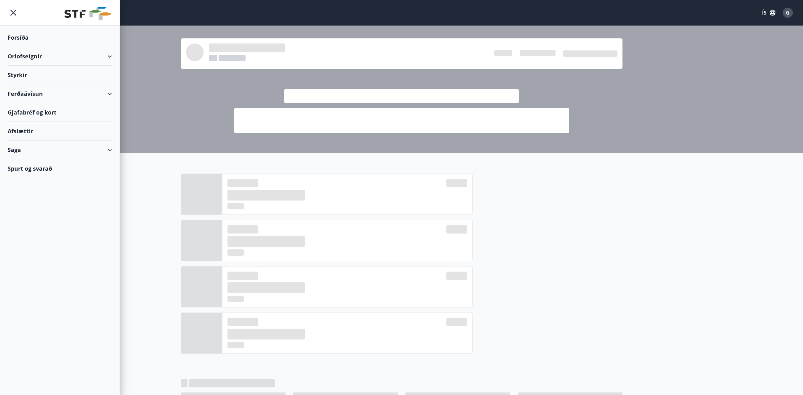 This screenshot has width=803, height=395. I want to click on div: Afslættir, so click(60, 131).